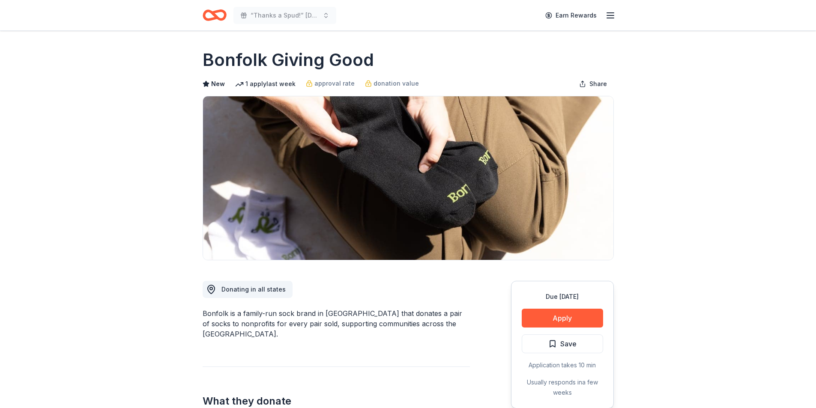 The width and height of the screenshot is (816, 408). What do you see at coordinates (562, 388) in the screenshot?
I see `div: Usually responds in a few weeks` at bounding box center [562, 388].